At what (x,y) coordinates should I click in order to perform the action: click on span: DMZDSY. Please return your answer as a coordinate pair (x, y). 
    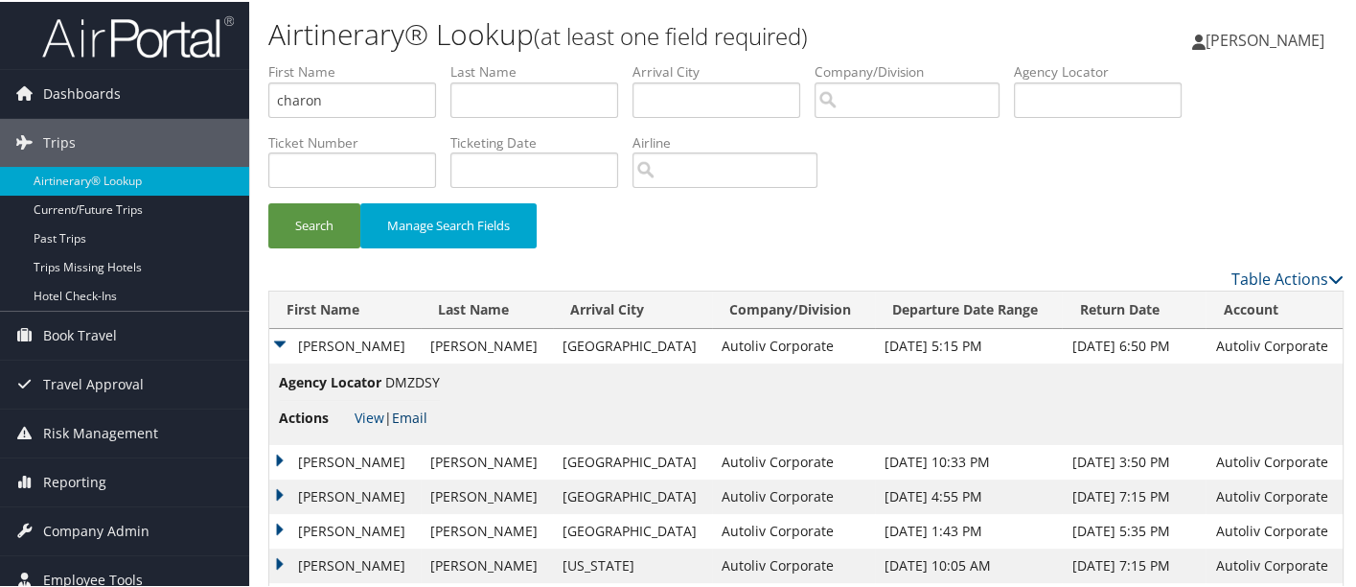
    Looking at the image, I should click on (412, 380).